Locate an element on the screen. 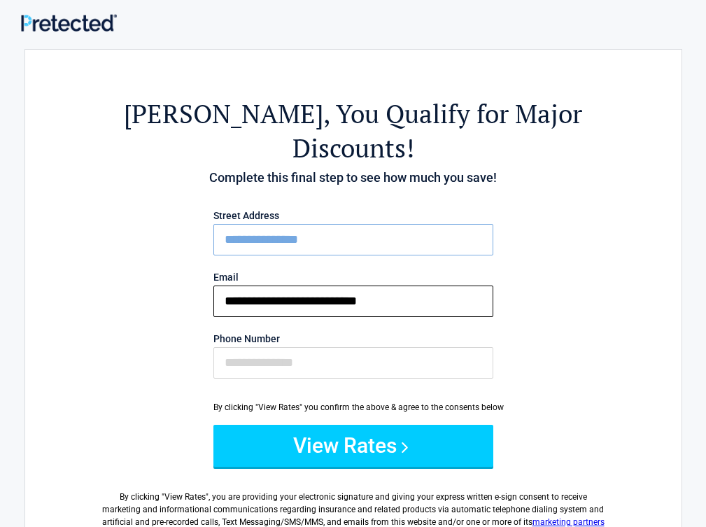  span: View Rates is located at coordinates (185, 497).